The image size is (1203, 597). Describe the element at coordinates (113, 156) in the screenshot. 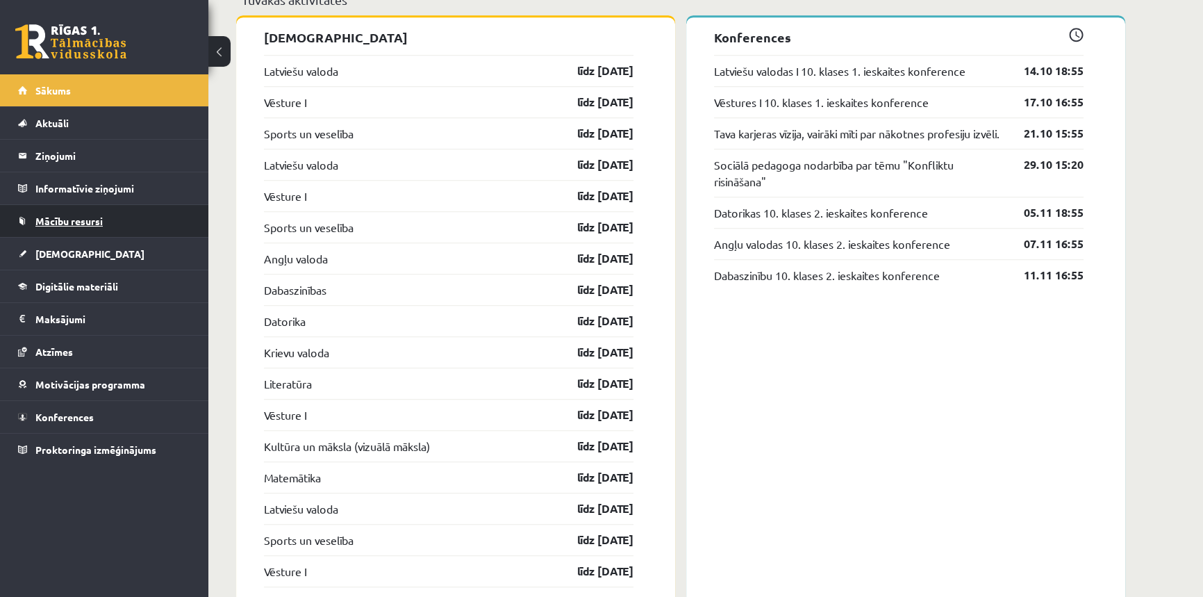

I see `legend: Ziņojumi` at that location.